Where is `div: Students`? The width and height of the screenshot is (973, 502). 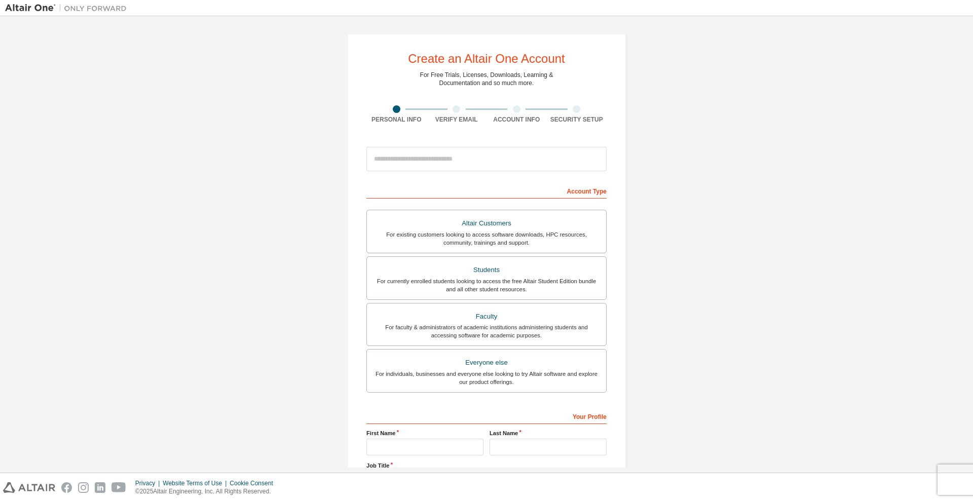 div: Students is located at coordinates (487, 270).